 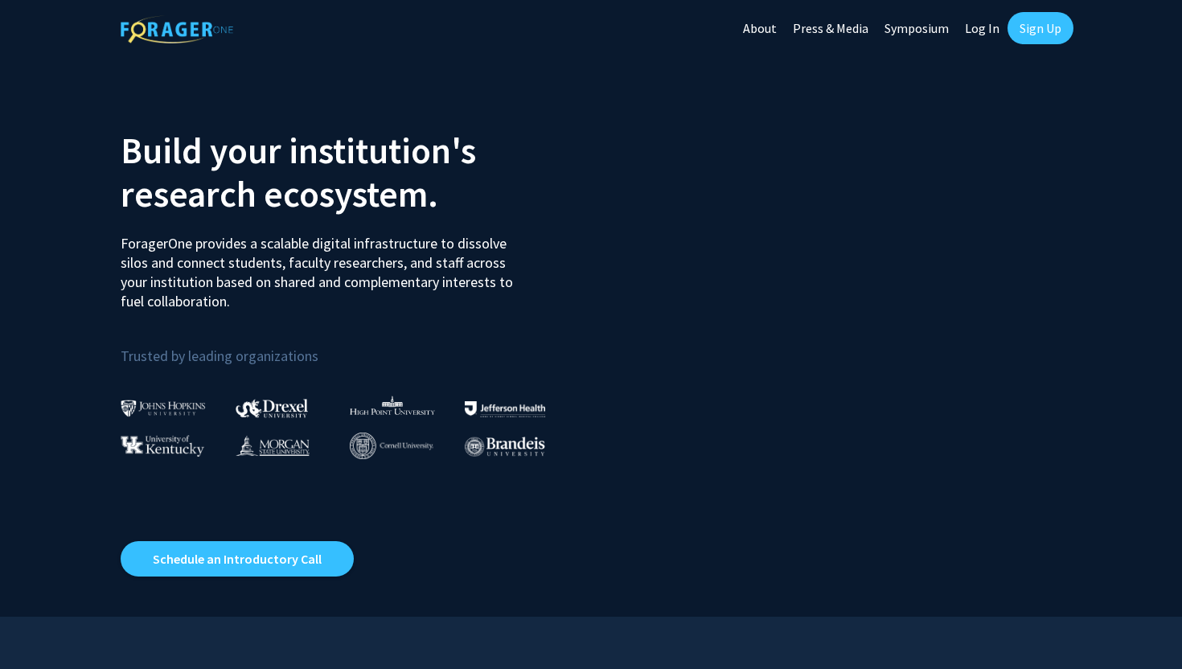 What do you see at coordinates (237, 559) in the screenshot?
I see `a: Opens in a new tab` at bounding box center [237, 559].